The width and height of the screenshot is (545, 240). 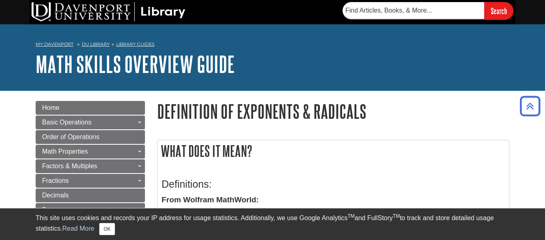 I want to click on span: Home, so click(x=51, y=107).